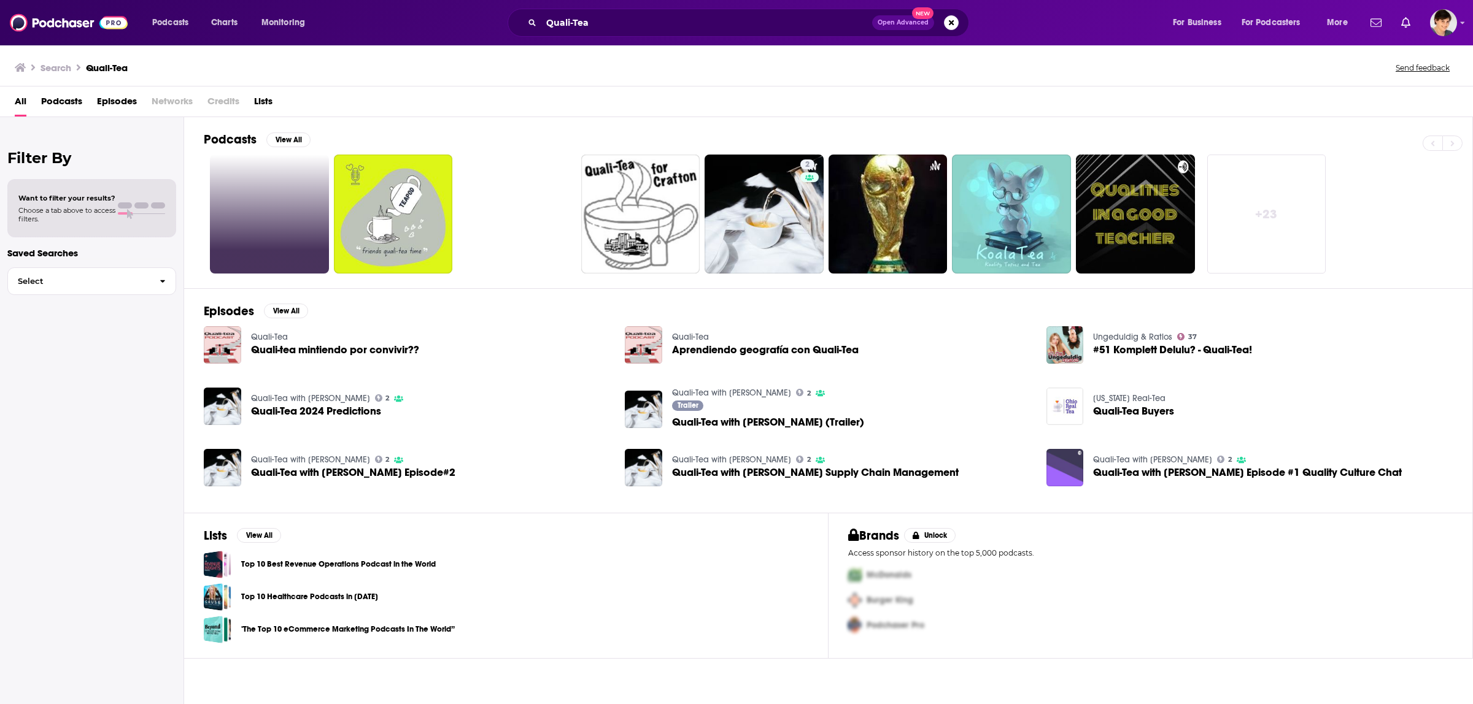  What do you see at coordinates (230, 139) in the screenshot?
I see `h2: Podcasts` at bounding box center [230, 139].